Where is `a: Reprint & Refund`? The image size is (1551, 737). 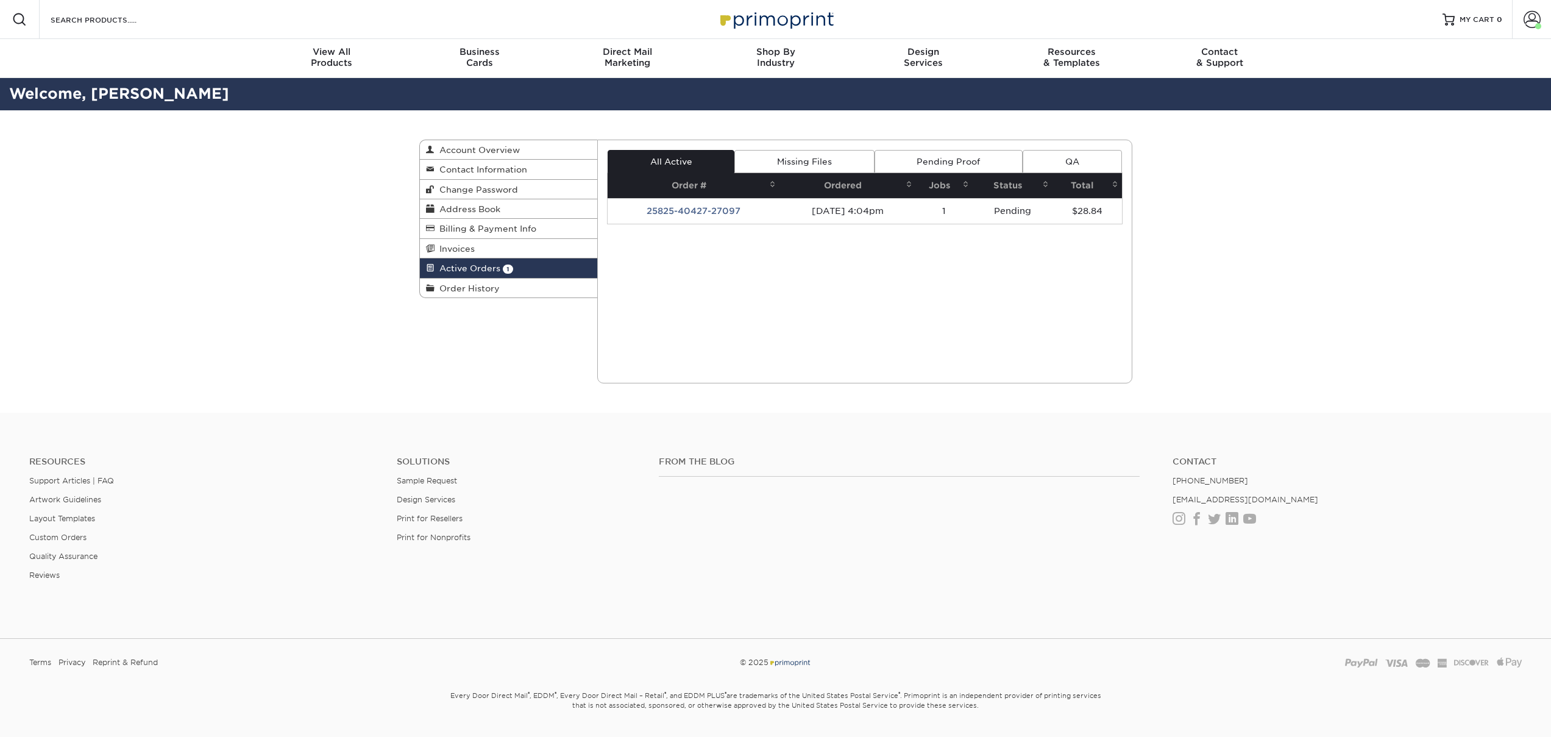 a: Reprint & Refund is located at coordinates (125, 662).